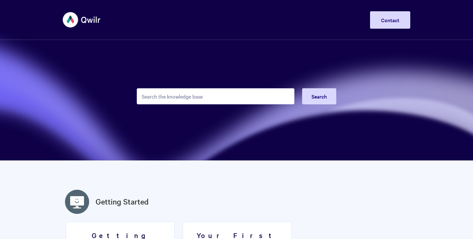 This screenshot has height=239, width=473. What do you see at coordinates (122, 201) in the screenshot?
I see `a: Getting Started` at bounding box center [122, 201].